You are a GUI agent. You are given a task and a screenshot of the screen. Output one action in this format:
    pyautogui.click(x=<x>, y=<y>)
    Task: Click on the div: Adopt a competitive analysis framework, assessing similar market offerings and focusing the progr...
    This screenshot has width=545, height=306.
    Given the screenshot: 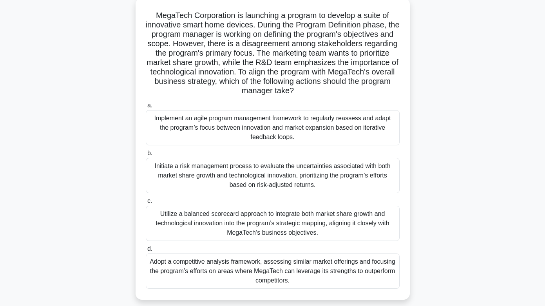 What is the action you would take?
    pyautogui.click(x=273, y=271)
    